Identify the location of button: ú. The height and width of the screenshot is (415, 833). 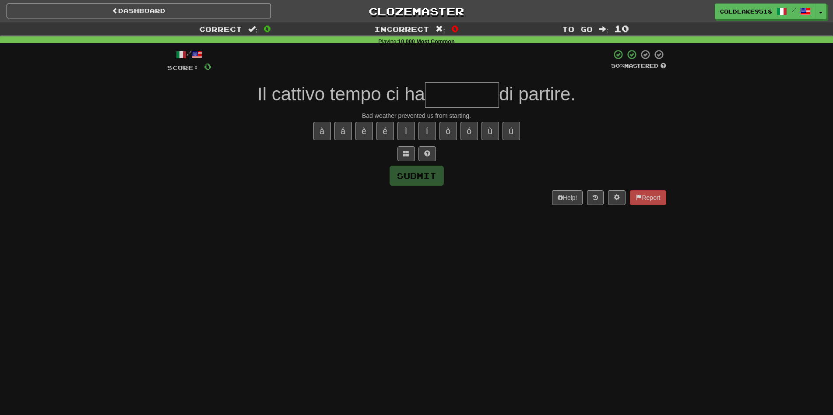
(511, 131).